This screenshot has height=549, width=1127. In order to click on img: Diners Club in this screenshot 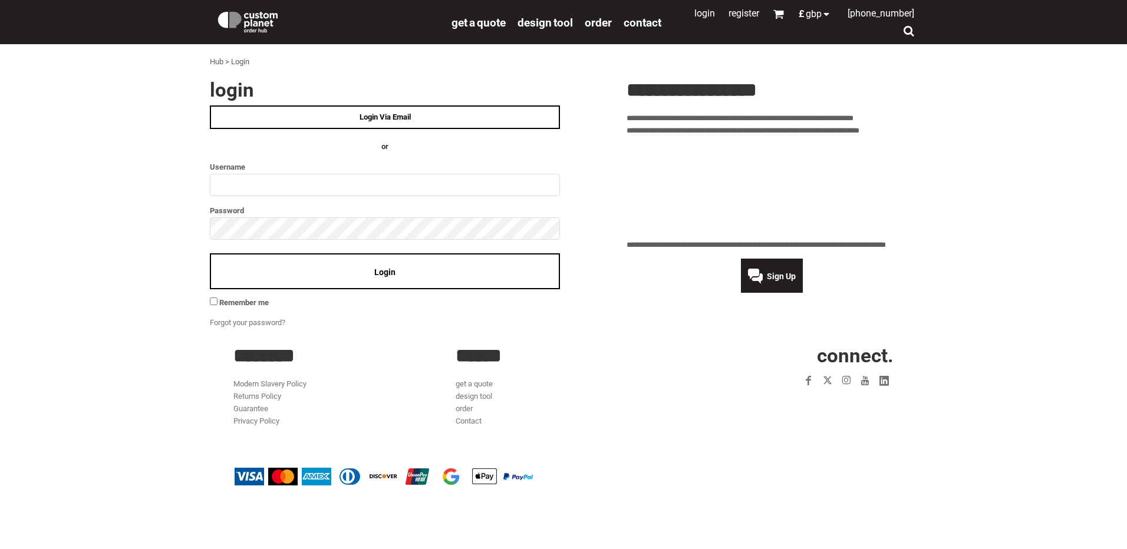, I will do `click(350, 477)`.